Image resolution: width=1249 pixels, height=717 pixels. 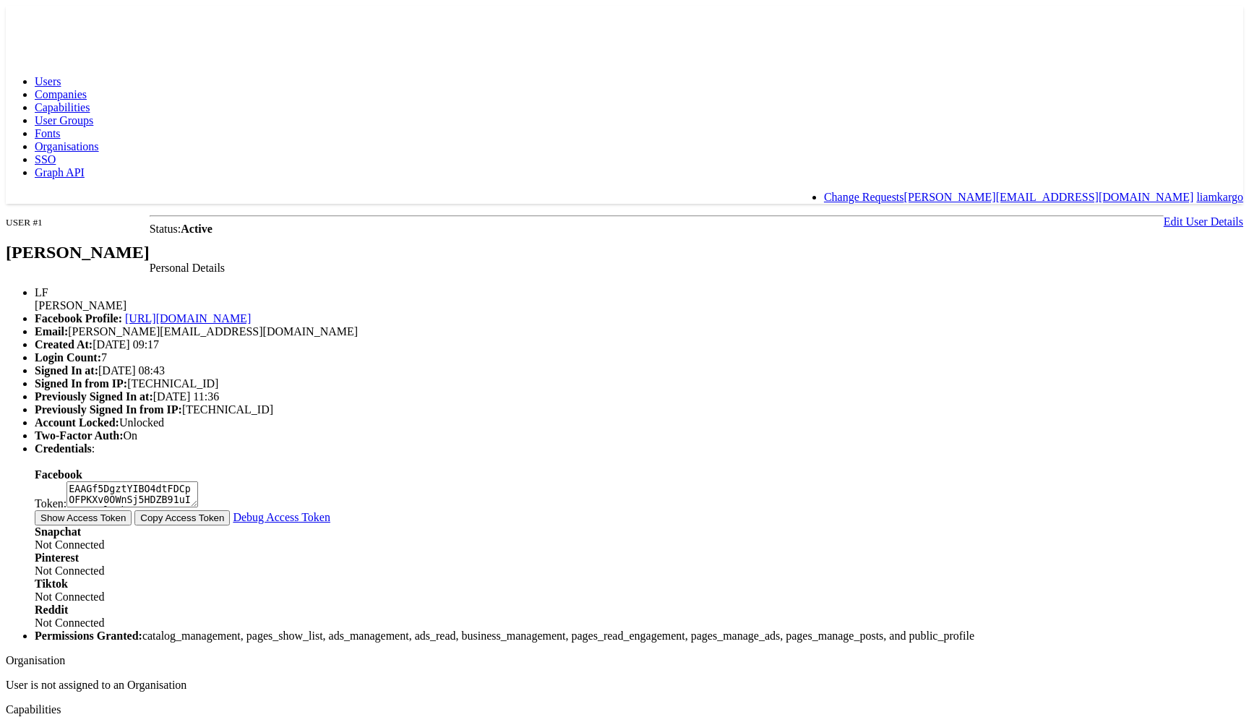 I want to click on textarea: EAAGf5DgztYIBO4dtFDCpOFPKXv0OWnSj5HDZB91uI8K3XNvlTFbZCG0P4u6GpPRYT08xkU5Tr06ODt0QZAwz9zclQjZBYAqL..., so click(x=132, y=494).